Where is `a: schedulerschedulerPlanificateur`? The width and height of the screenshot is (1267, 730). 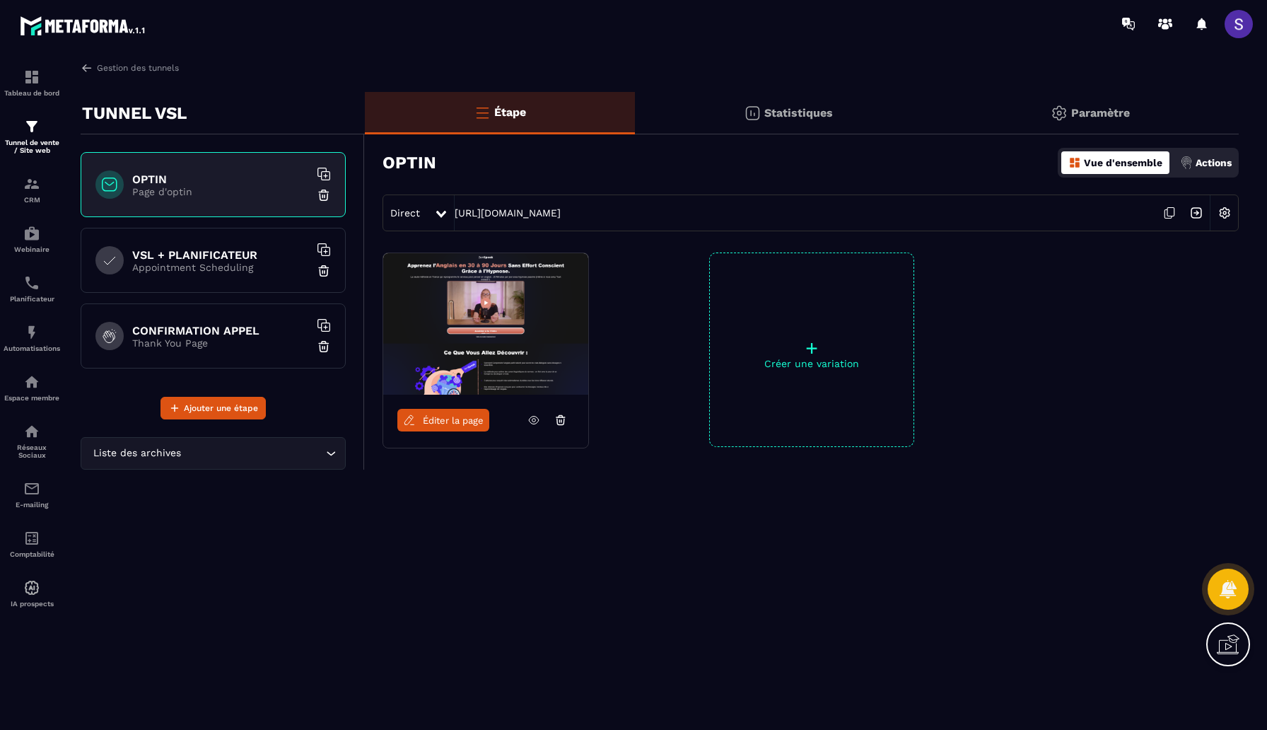
a: schedulerschedulerPlanificateur is located at coordinates (32, 288).